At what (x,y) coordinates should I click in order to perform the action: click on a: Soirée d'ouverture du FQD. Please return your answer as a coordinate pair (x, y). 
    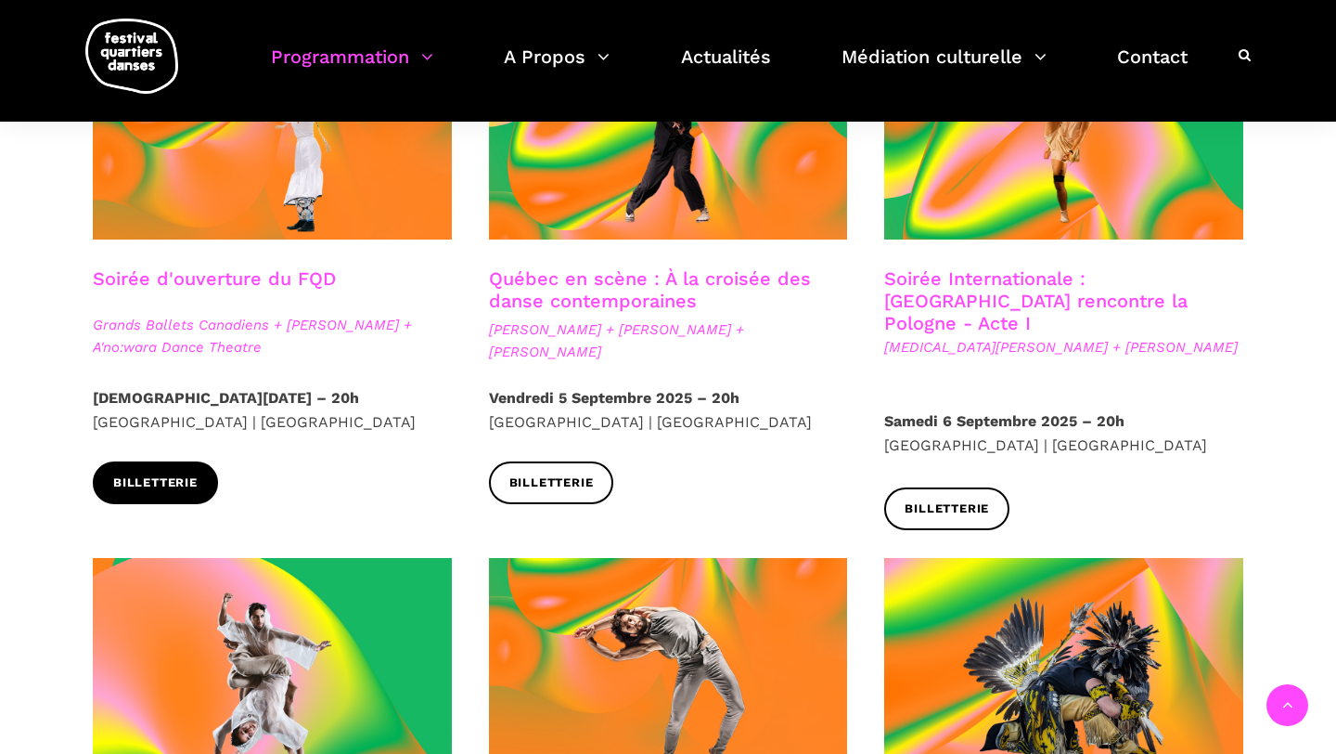
    Looking at the image, I should click on (214, 278).